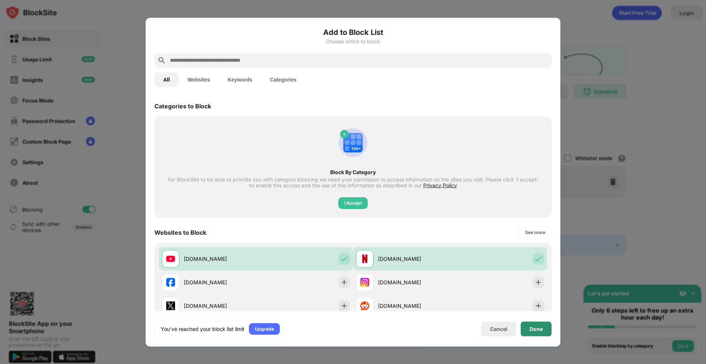 The height and width of the screenshot is (364, 706). What do you see at coordinates (202, 329) in the screenshot?
I see `div: You’ve reached your block list limit` at bounding box center [202, 329].